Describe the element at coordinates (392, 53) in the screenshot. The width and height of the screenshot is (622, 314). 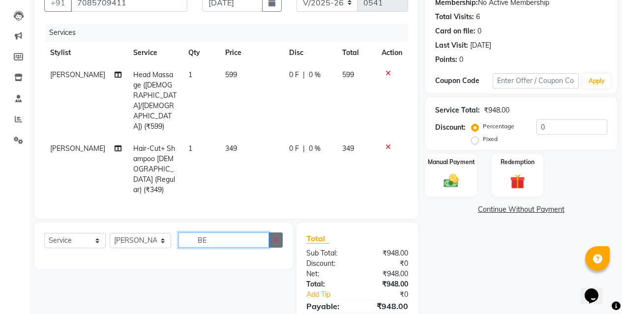
I see `th: Action` at that location.